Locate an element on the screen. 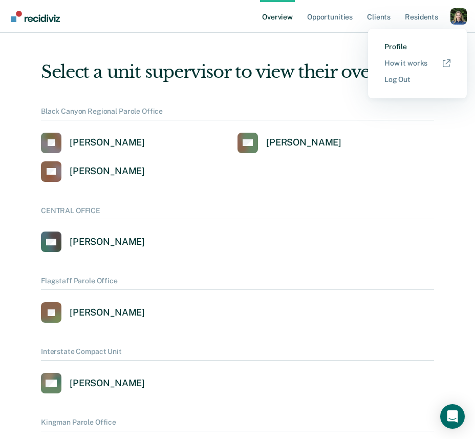 The height and width of the screenshot is (439, 475). a: Profile is located at coordinates (417, 47).